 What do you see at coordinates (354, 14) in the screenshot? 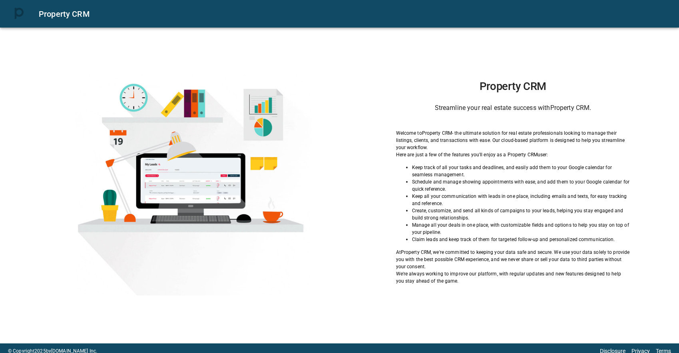
I see `div: Property CRM` at bounding box center [354, 14].